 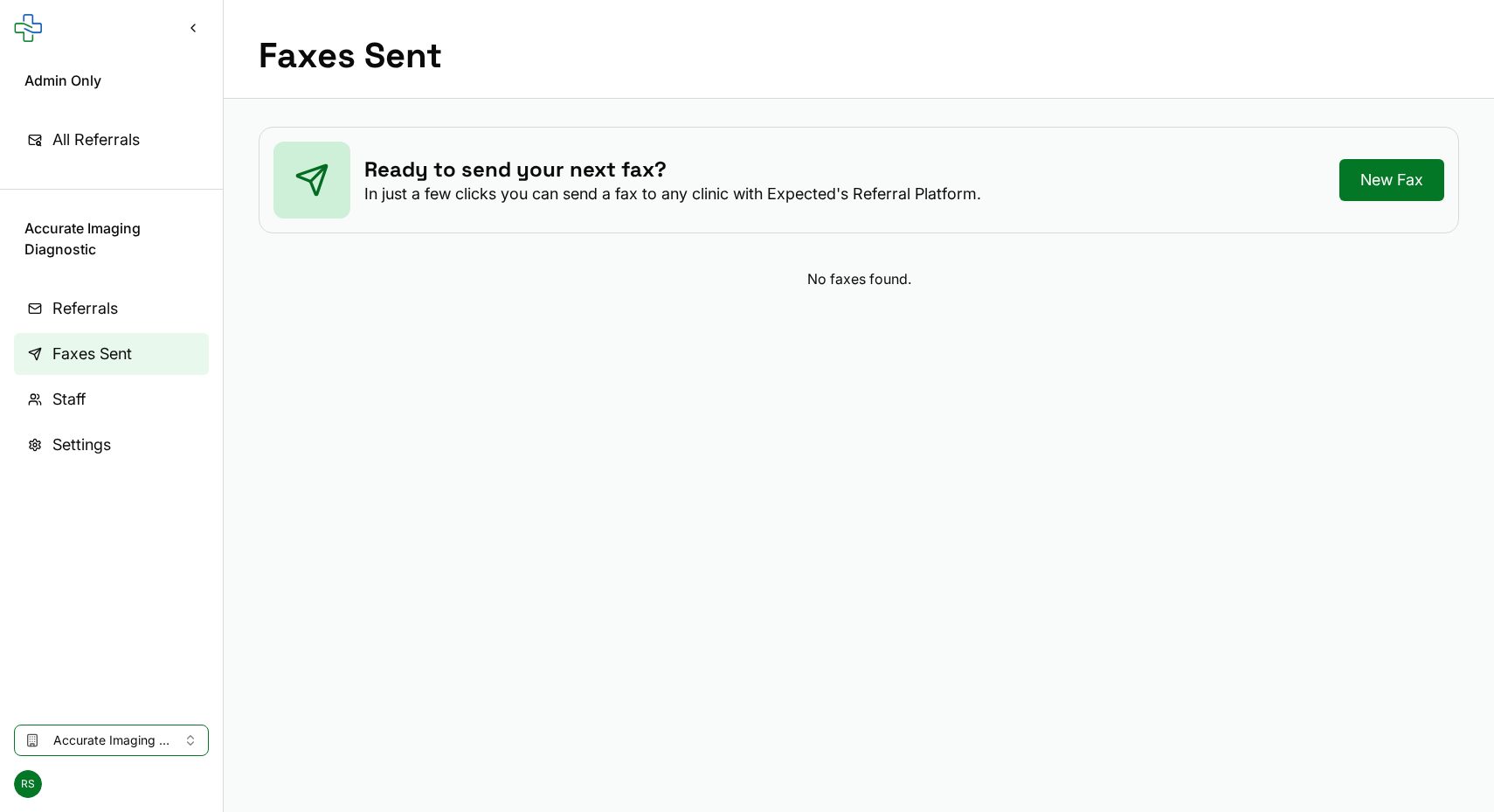 I want to click on a: Settings, so click(x=111, y=445).